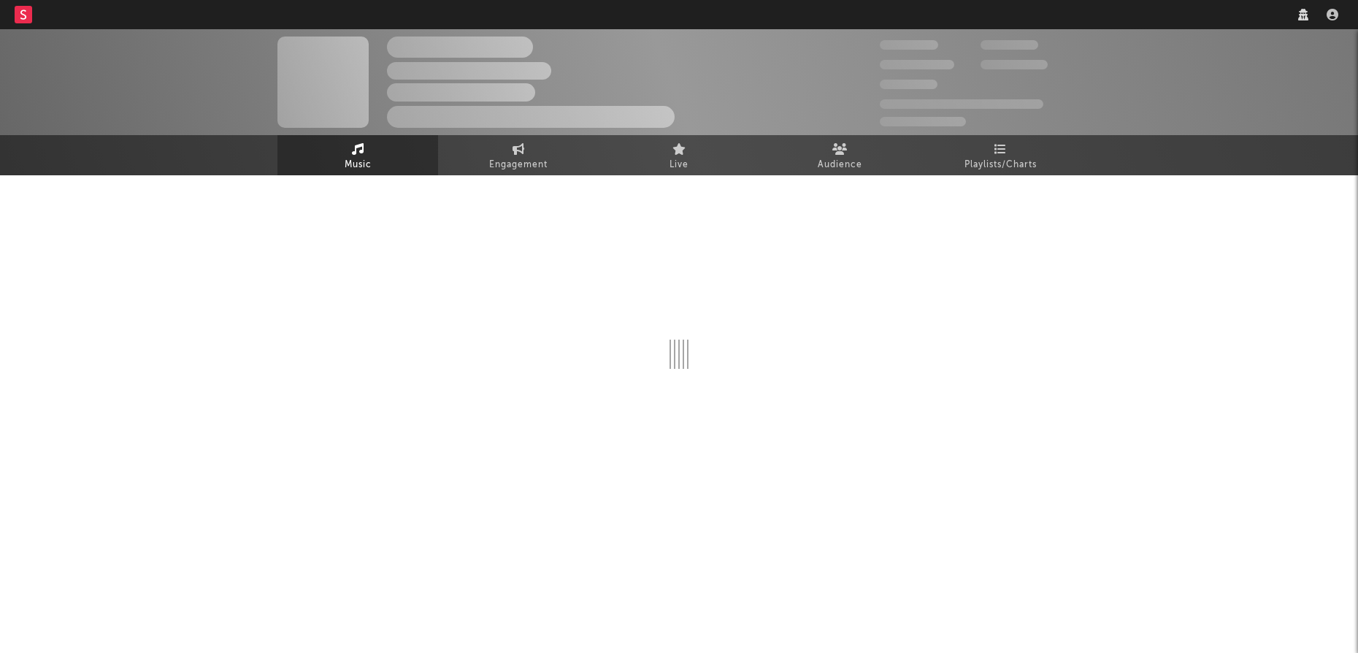  I want to click on span: 50,000,000 Monthly Listeners, so click(962, 104).